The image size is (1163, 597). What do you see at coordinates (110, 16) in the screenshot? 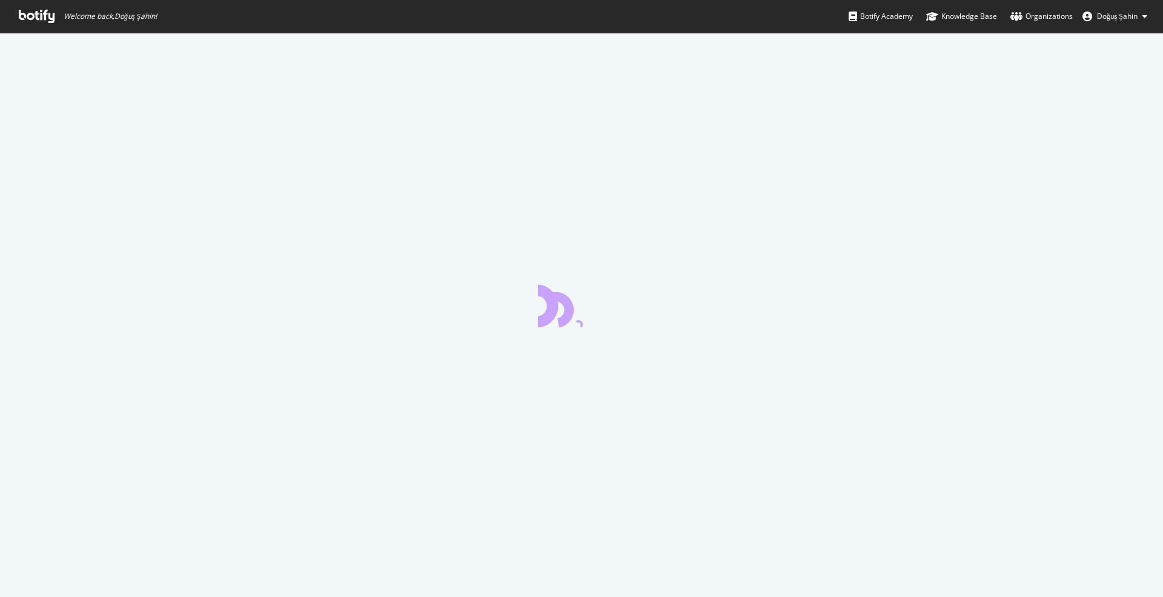
I see `span: Welcome back, Doğuş Şahin !` at bounding box center [110, 16].